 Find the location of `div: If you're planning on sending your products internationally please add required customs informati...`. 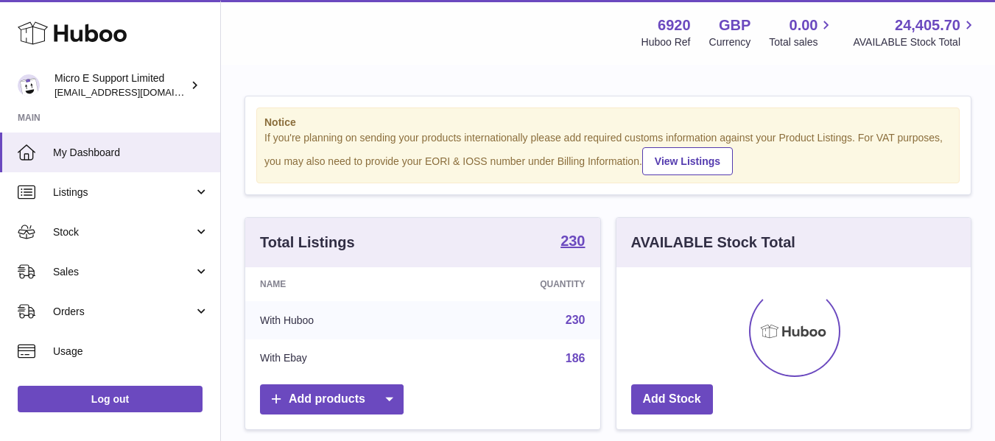

div: If you're planning on sending your products internationally please add required customs informati... is located at coordinates (608, 153).